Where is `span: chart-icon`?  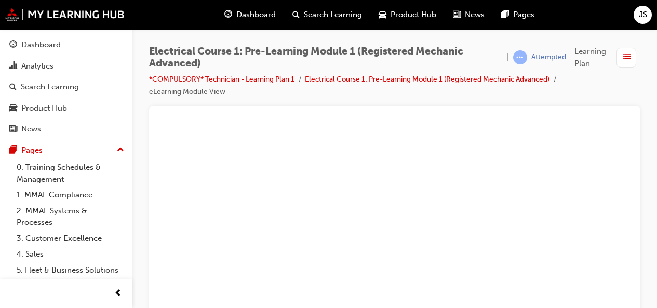 span: chart-icon is located at coordinates (13, 66).